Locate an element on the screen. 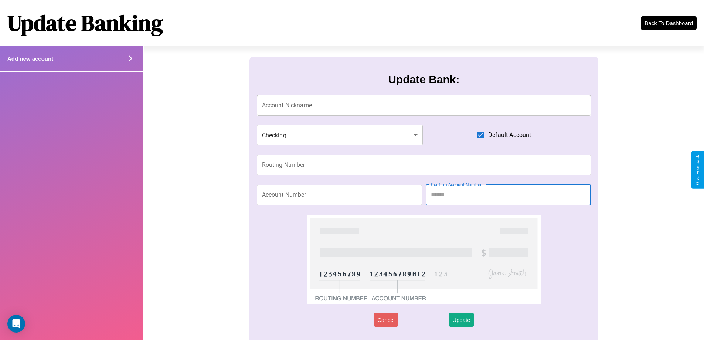  img: check is located at coordinates (424, 259).